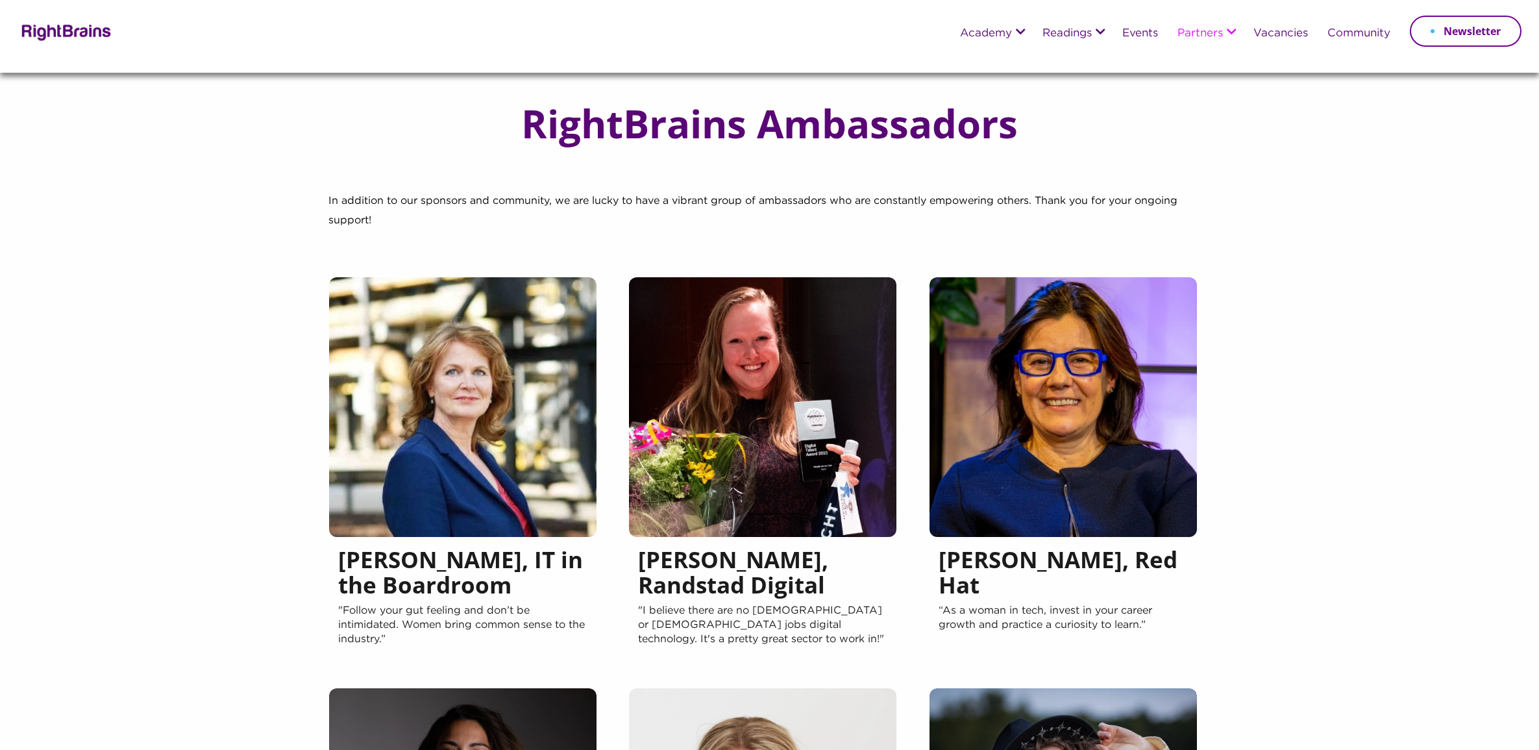 This screenshot has width=1539, height=750. Describe the element at coordinates (1063, 639) in the screenshot. I see `p: “As a woman in tech, invest in your career growth and practice a curiosity to learn.”` at that location.